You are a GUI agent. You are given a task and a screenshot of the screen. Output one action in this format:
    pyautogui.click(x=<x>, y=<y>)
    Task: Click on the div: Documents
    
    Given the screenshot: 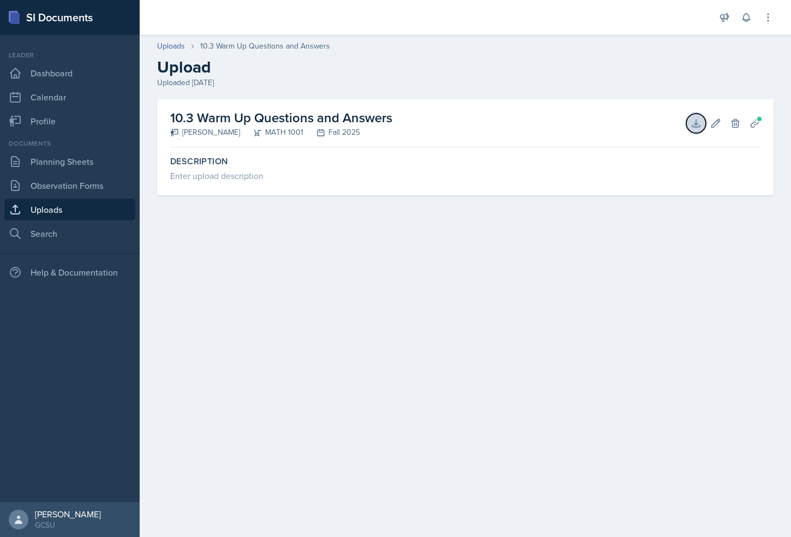 What is the action you would take?
    pyautogui.click(x=70, y=143)
    